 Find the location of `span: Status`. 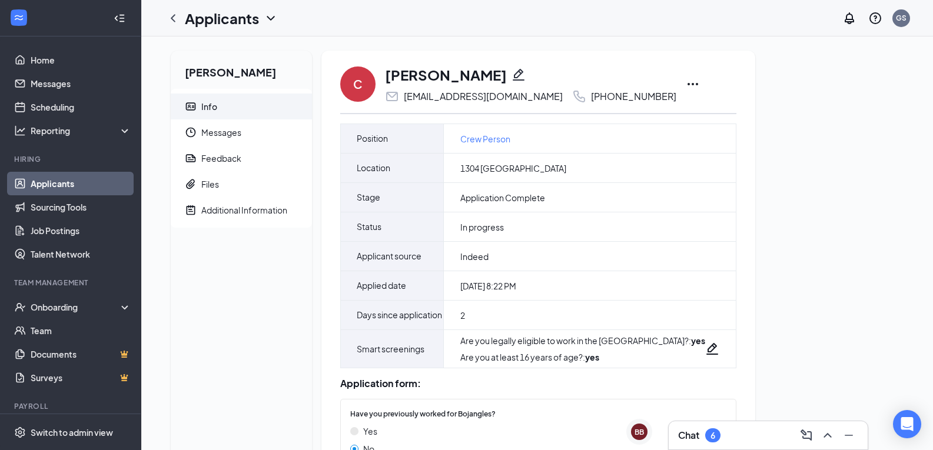

span: Status is located at coordinates (369, 227).